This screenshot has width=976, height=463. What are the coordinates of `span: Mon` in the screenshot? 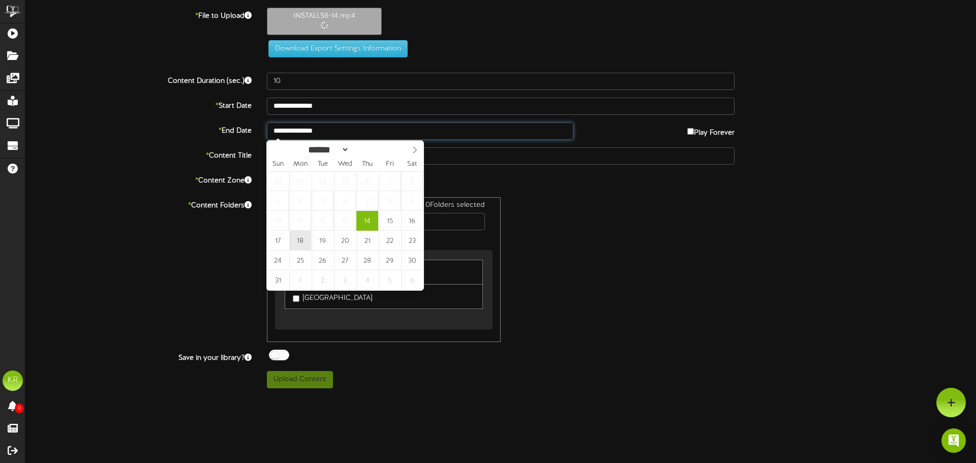 It's located at (300, 164).